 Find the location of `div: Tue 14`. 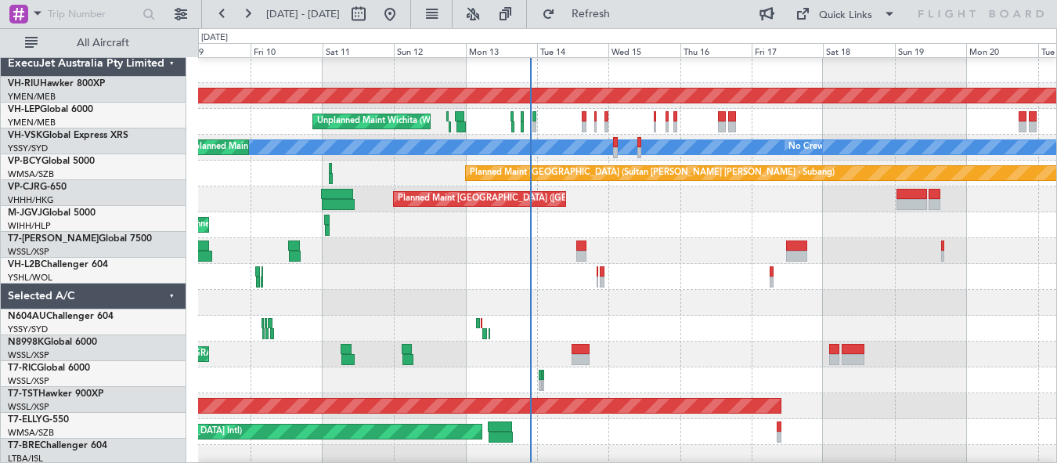

div: Tue 14 is located at coordinates (572, 50).